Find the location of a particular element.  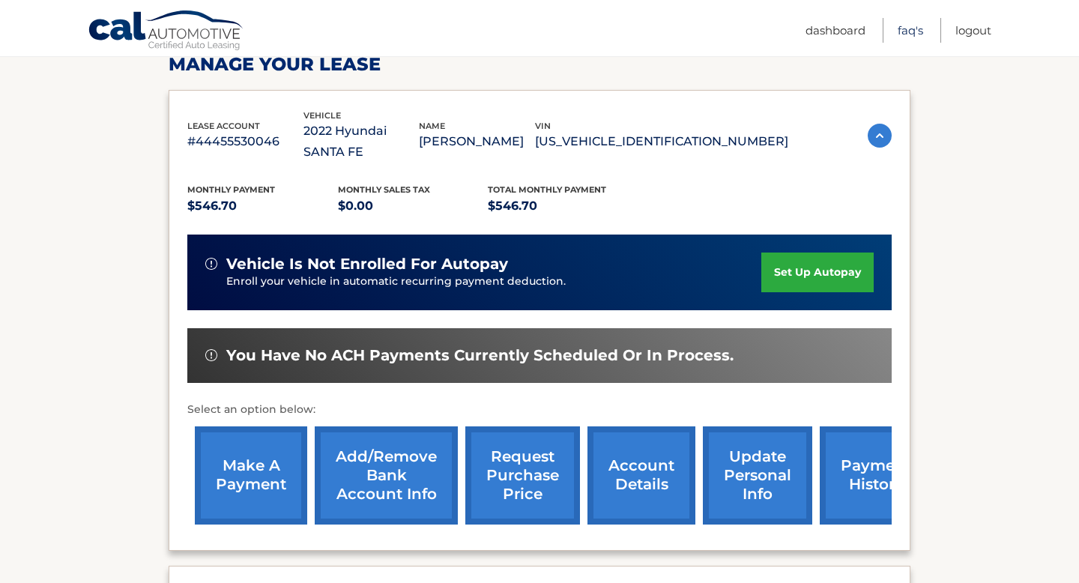

span: You have no ACH payments currently scheduled or in process. is located at coordinates (479, 355).